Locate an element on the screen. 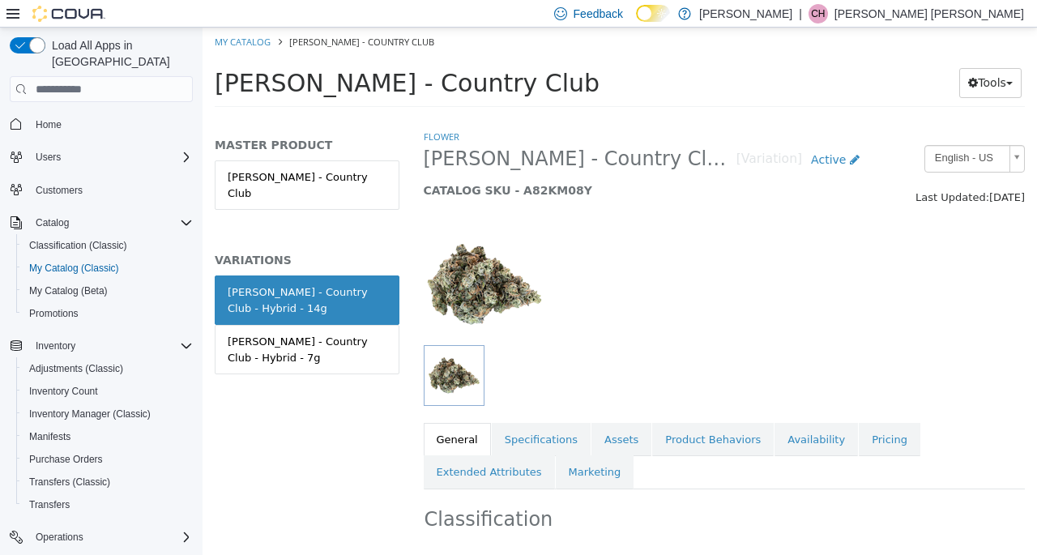 The width and height of the screenshot is (1037, 555). span: Last Updated: is located at coordinates (750, 169).